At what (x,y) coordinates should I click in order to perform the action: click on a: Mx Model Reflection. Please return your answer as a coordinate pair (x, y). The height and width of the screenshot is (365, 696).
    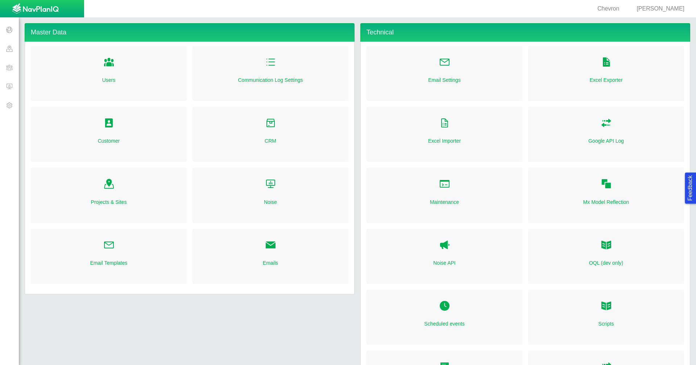
    Looking at the image, I should click on (606, 202).